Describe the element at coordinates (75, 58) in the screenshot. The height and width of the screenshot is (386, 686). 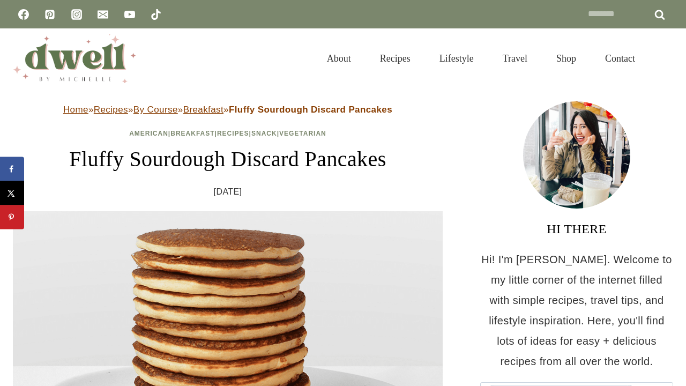
I see `a: DWELL by michelle` at that location.